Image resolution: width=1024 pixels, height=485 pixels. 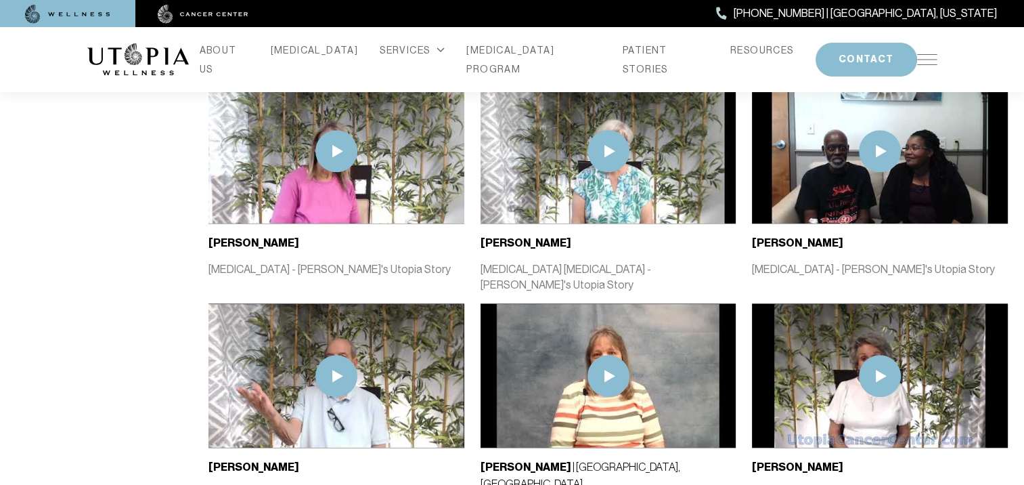 What do you see at coordinates (665, 60) in the screenshot?
I see `a: PATIENT STORIES` at bounding box center [665, 60].